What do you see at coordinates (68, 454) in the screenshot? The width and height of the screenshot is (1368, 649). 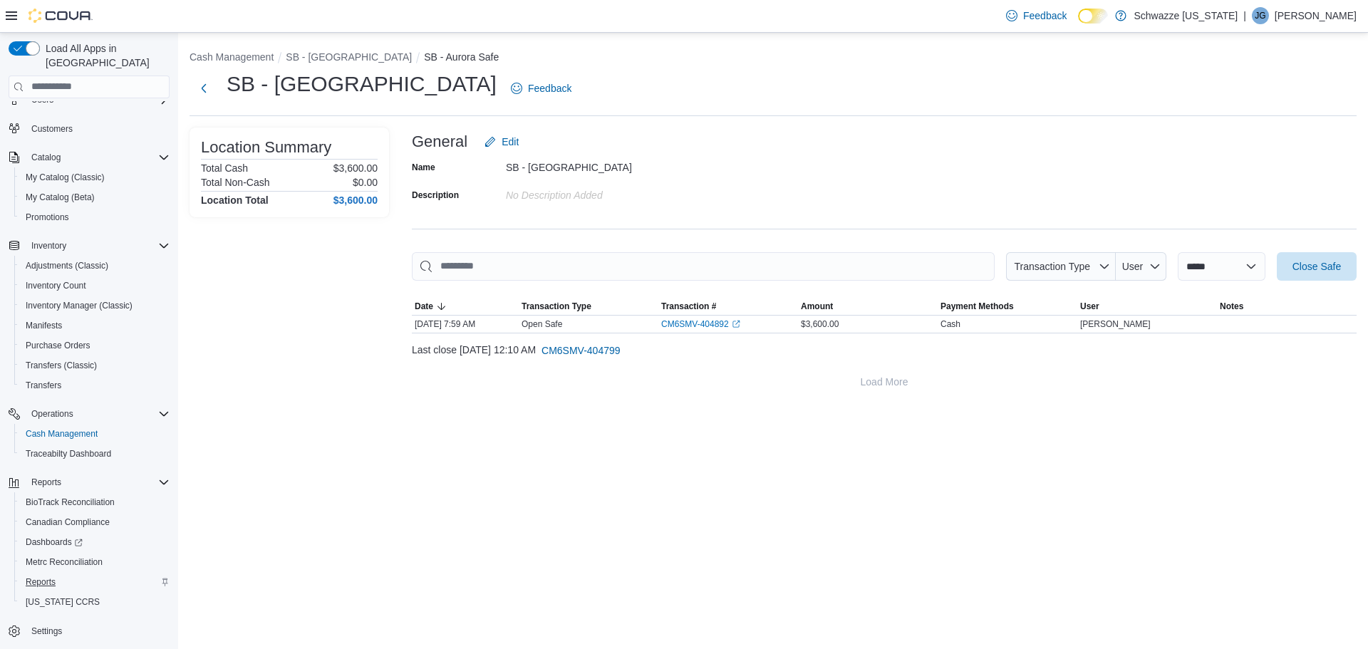 I see `span: Traceabilty Dashboard` at bounding box center [68, 454].